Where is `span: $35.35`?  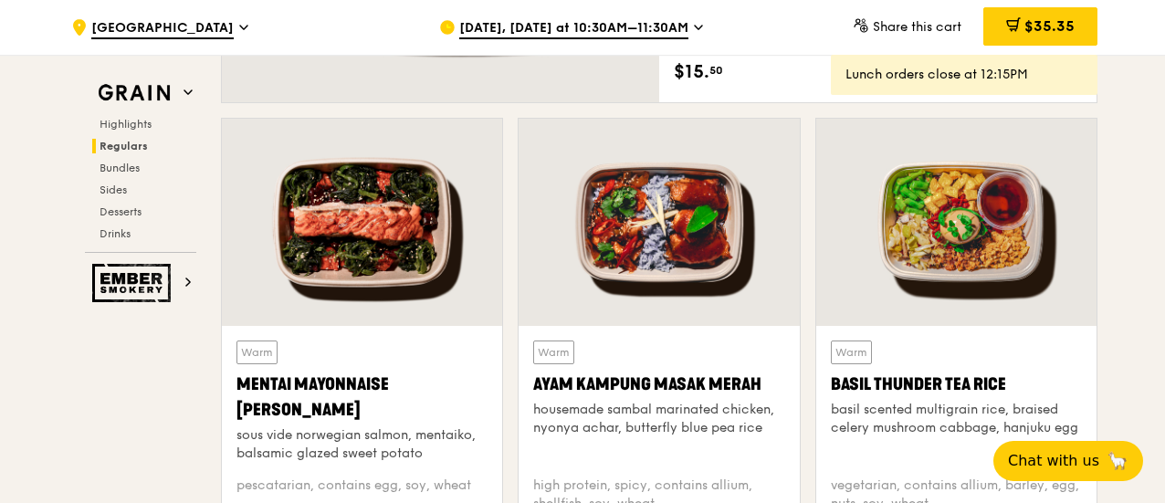
span: $35.35 is located at coordinates (1049, 26).